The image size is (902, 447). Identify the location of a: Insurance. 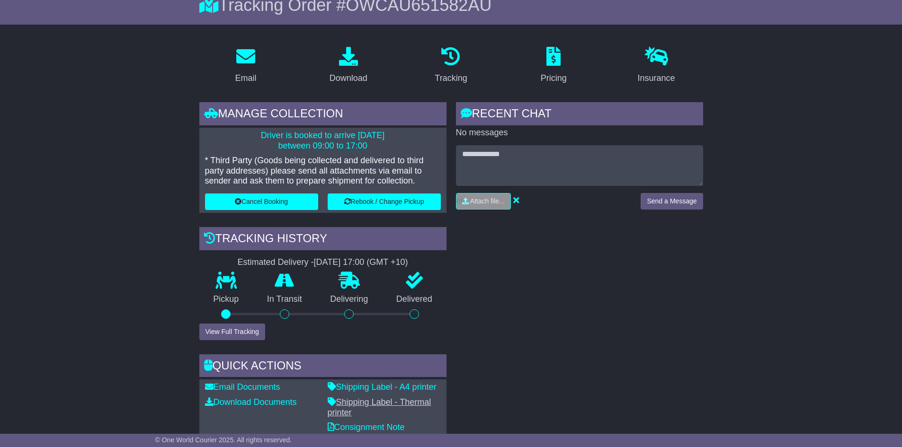
(656, 66).